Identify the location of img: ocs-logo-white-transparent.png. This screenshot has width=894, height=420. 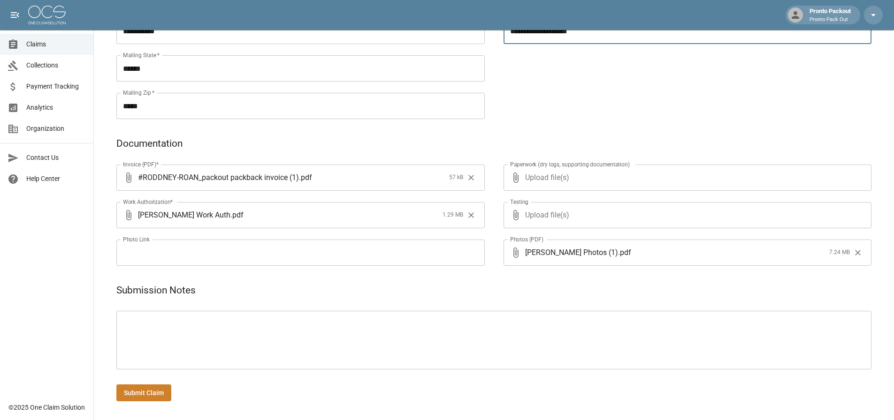
(47, 15).